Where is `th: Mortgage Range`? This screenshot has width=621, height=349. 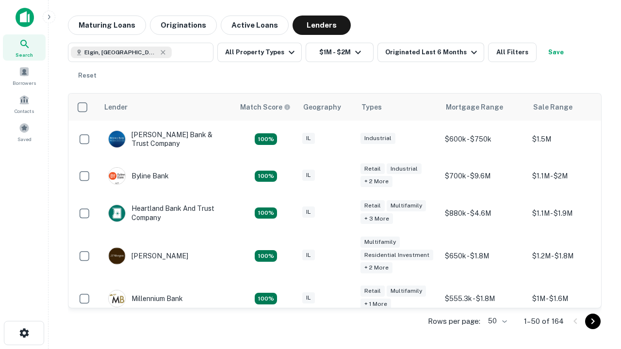 th: Mortgage Range is located at coordinates (483, 107).